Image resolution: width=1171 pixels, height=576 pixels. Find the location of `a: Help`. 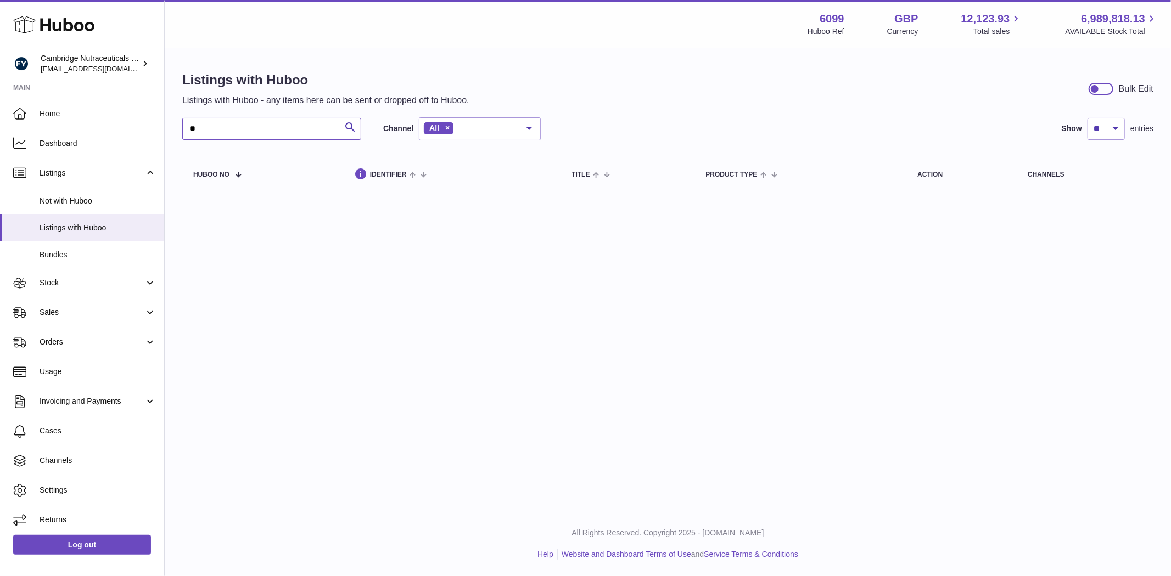

a: Help is located at coordinates (545, 554).